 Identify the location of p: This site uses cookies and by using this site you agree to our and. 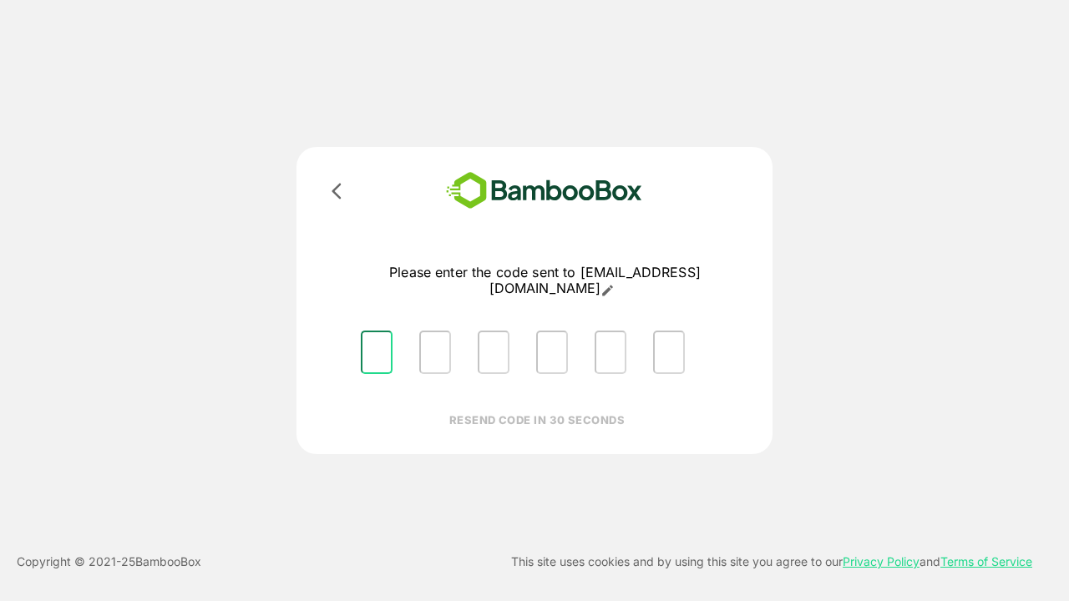
(772, 562).